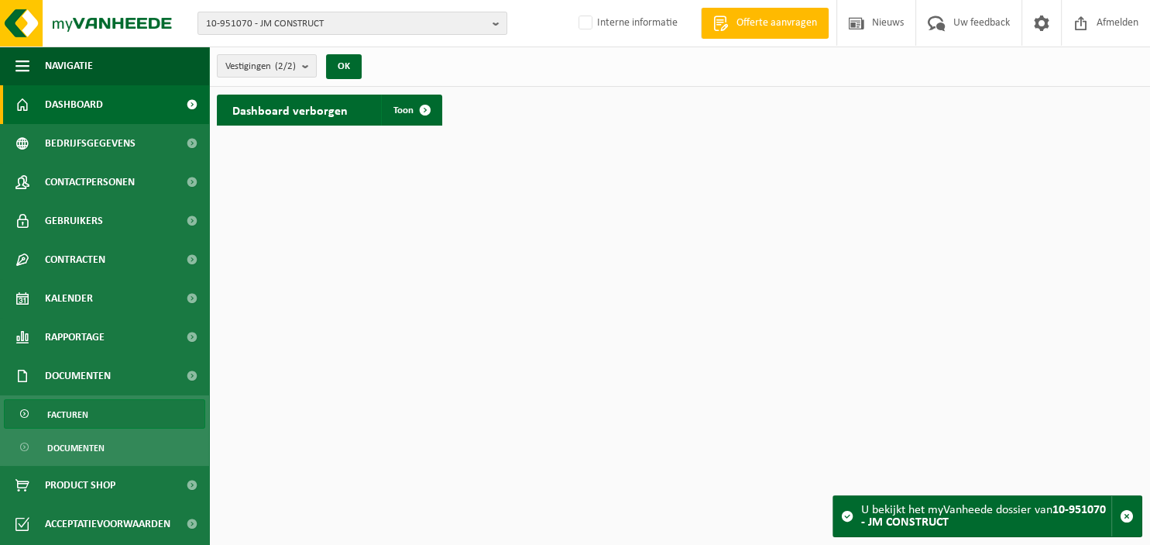  Describe the element at coordinates (777, 23) in the screenshot. I see `span: Offerte aanvragen` at that location.